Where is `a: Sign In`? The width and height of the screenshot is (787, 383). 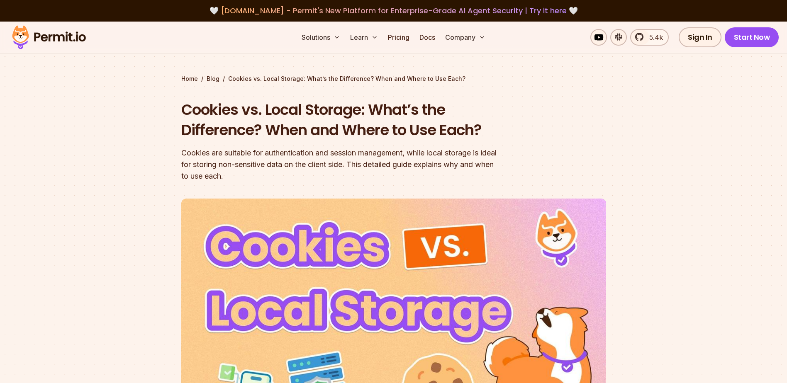
a: Sign In is located at coordinates (700, 37).